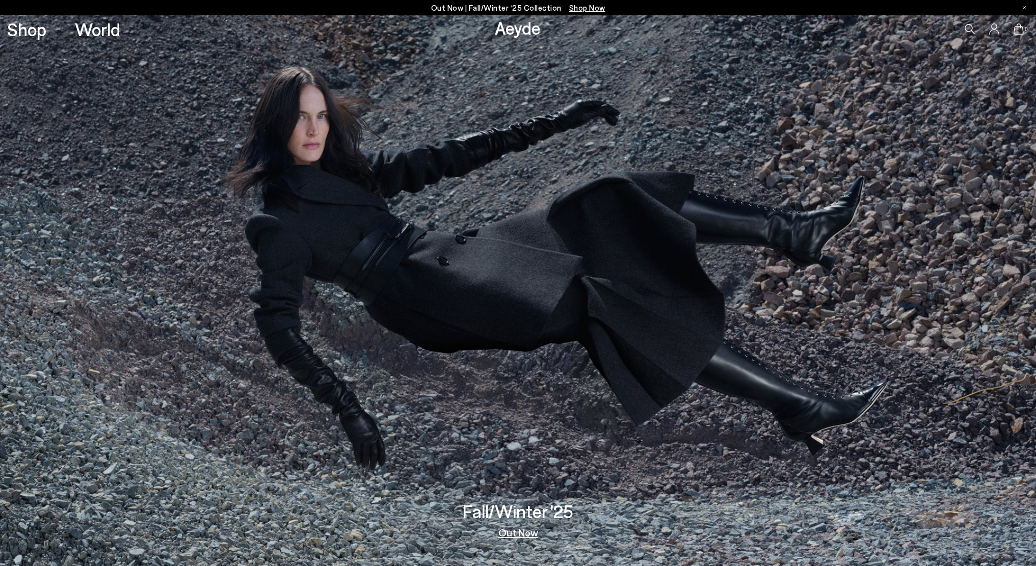 This screenshot has width=1036, height=566. I want to click on a: 0, so click(1019, 29).